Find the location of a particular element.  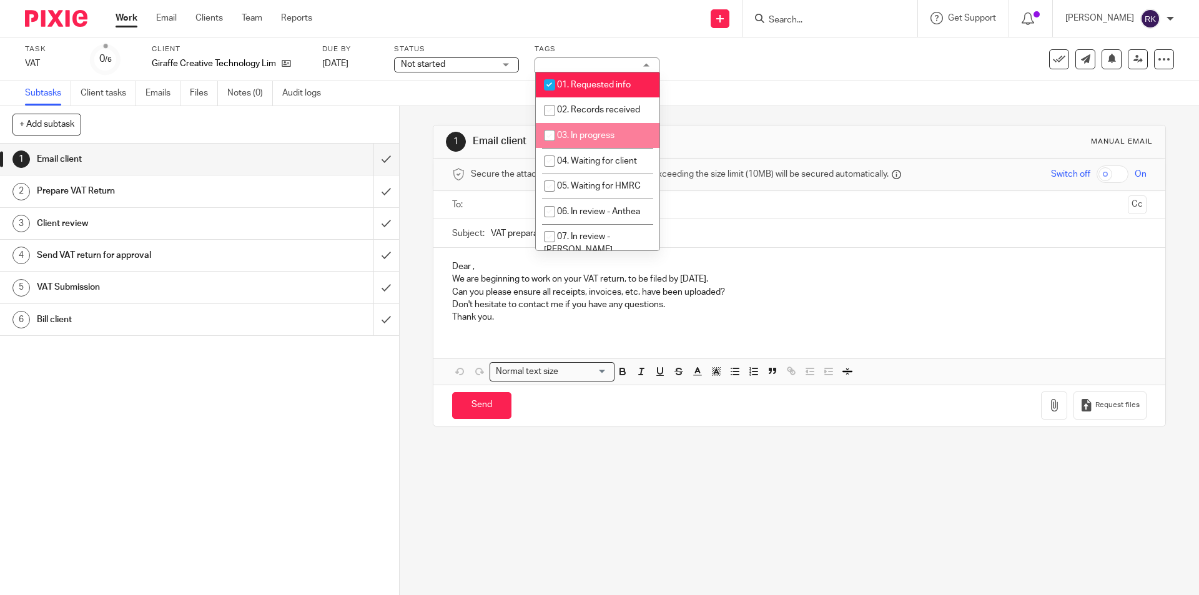

a: Emails is located at coordinates (163, 93).